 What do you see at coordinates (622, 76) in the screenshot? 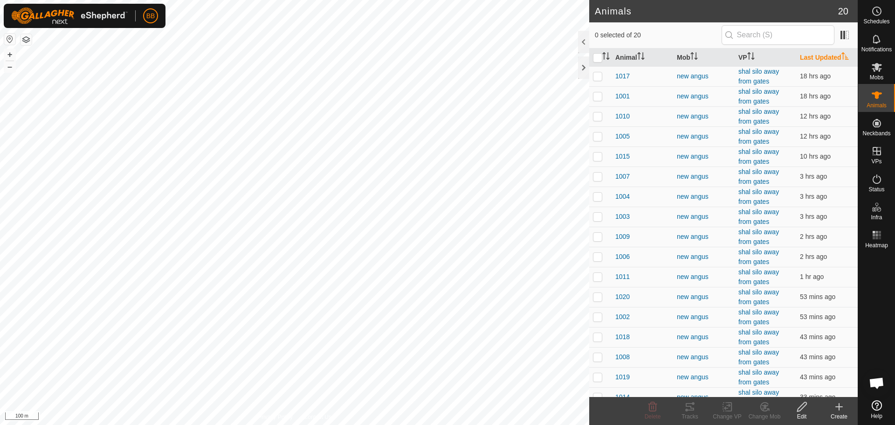
I see `span: 1017` at bounding box center [622, 76].